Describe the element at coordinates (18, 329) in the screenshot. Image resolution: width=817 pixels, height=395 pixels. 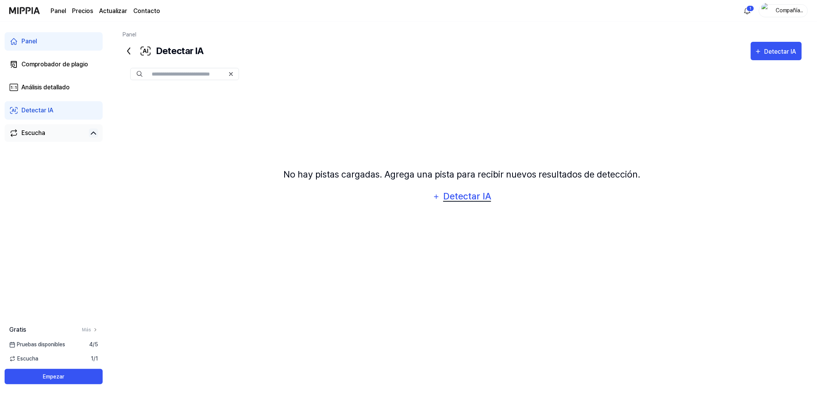
I see `font: Gratis` at that location.